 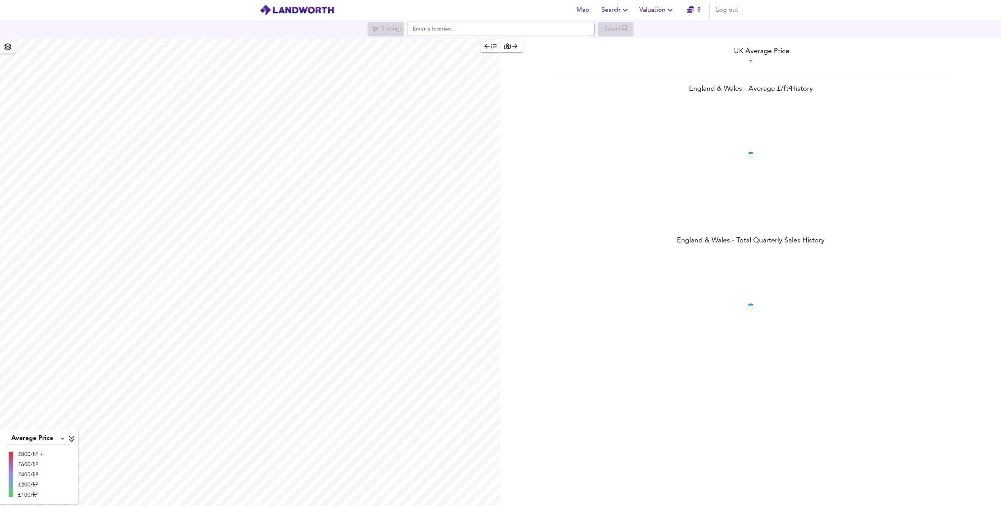 What do you see at coordinates (751, 241) in the screenshot?
I see `div: England & Wales - Total Quarterly Sales History` at bounding box center [751, 241].